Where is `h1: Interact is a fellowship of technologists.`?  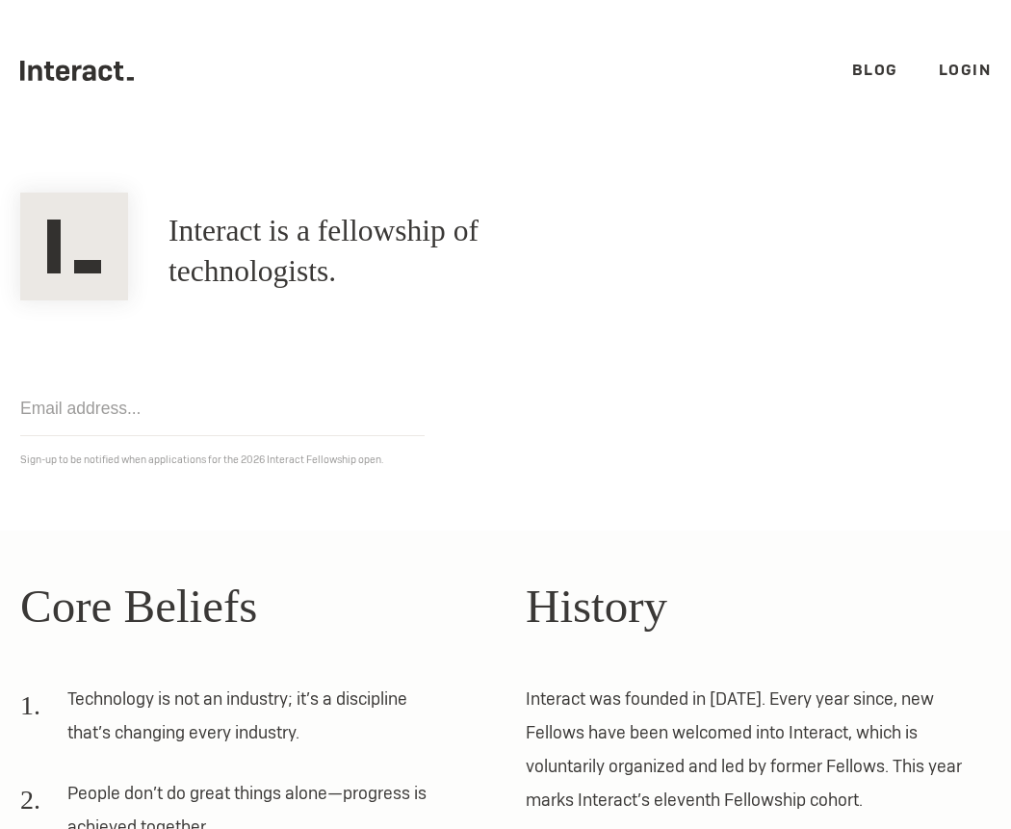
h1: Interact is a fellowship of technologists. is located at coordinates (396, 251).